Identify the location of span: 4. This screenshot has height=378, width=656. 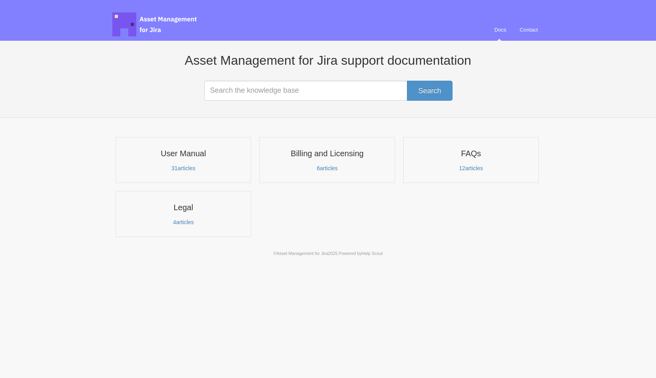
(175, 222).